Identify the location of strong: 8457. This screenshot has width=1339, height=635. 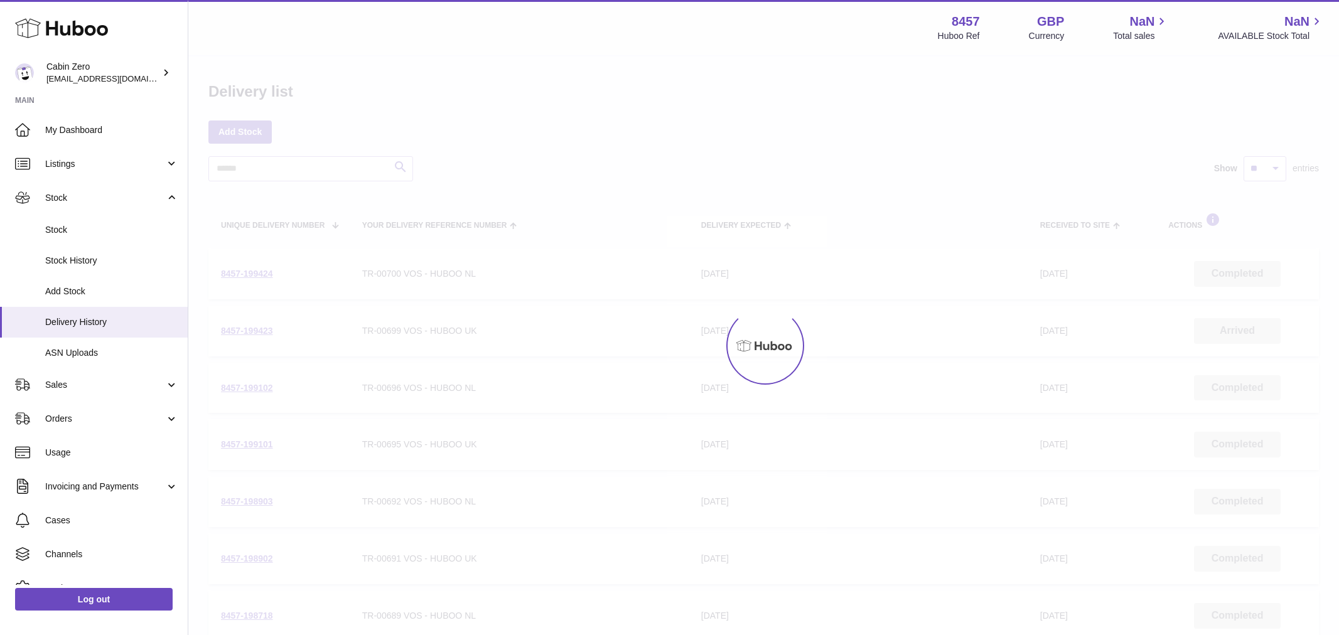
(966, 21).